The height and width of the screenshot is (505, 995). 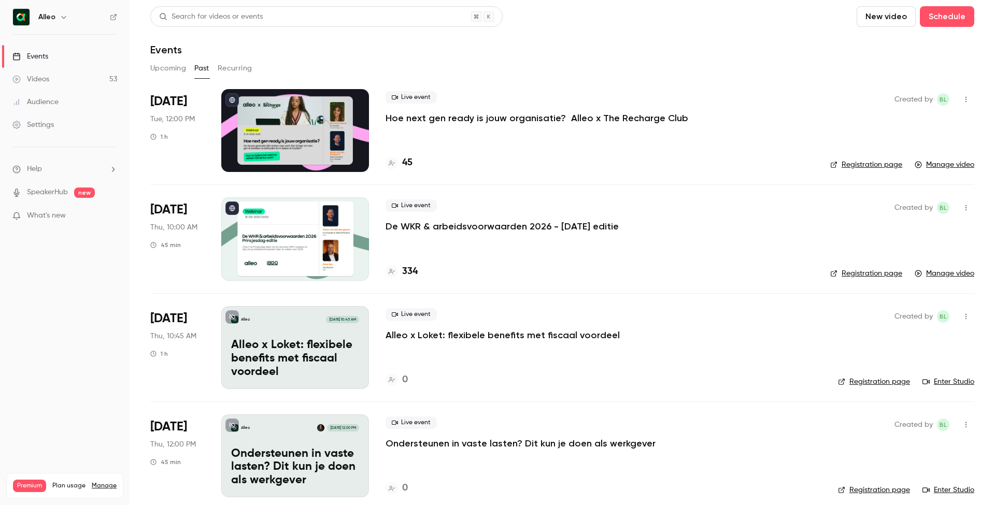 I want to click on div: Events, so click(x=30, y=57).